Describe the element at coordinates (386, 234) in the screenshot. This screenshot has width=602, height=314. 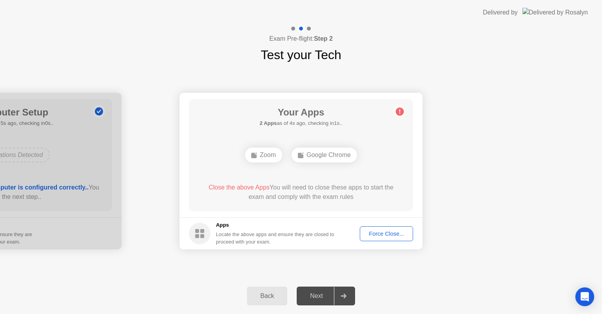
I see `div: Force Close...` at that location.